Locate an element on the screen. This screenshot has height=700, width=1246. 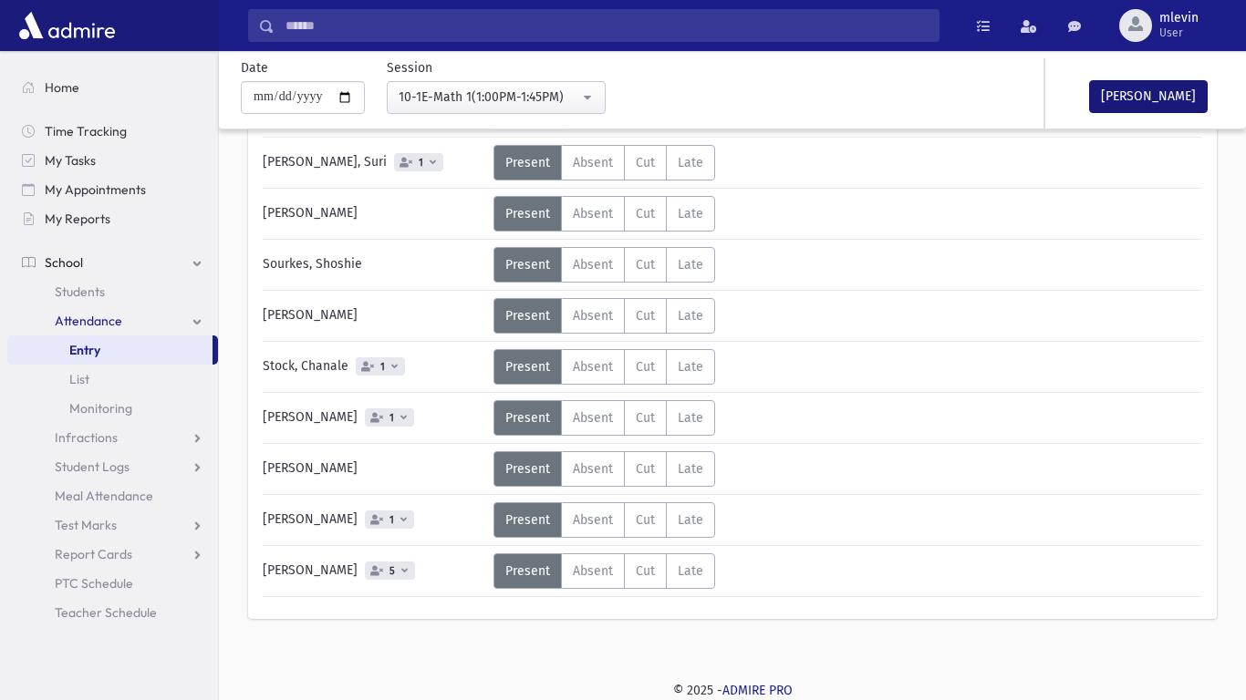
span: Time Tracking is located at coordinates (86, 131).